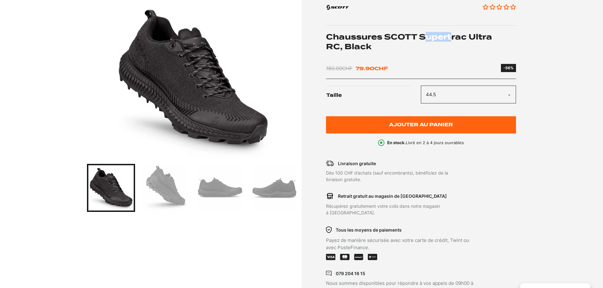 Image resolution: width=603 pixels, height=288 pixels. I want to click on div: -56%, so click(508, 68).